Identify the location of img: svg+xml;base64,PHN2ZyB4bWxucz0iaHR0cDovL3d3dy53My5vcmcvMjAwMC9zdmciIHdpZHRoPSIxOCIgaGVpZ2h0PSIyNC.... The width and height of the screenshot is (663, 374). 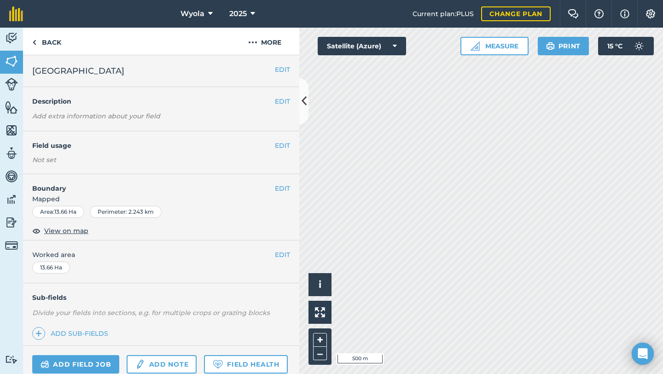
(36, 231).